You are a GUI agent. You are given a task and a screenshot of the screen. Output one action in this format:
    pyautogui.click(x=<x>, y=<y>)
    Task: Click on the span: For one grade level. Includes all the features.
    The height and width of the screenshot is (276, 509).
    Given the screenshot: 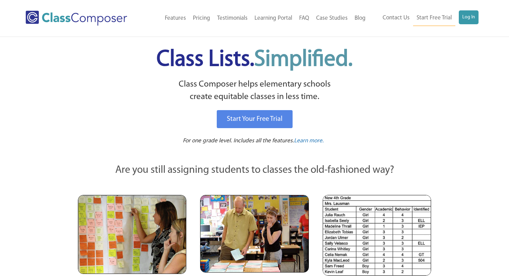 What is the action you would take?
    pyautogui.click(x=238, y=141)
    